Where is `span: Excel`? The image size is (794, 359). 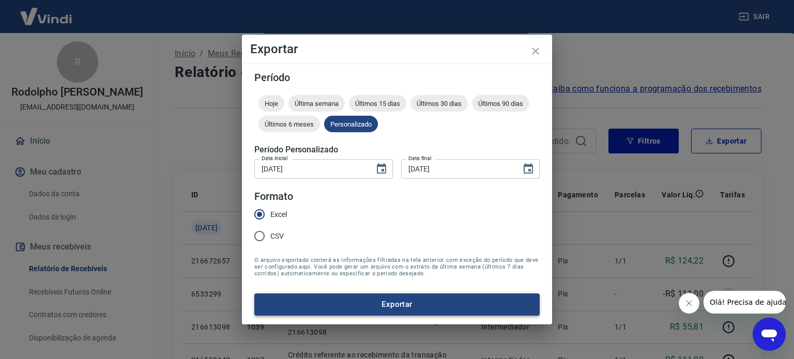
span: Excel is located at coordinates (278, 214).